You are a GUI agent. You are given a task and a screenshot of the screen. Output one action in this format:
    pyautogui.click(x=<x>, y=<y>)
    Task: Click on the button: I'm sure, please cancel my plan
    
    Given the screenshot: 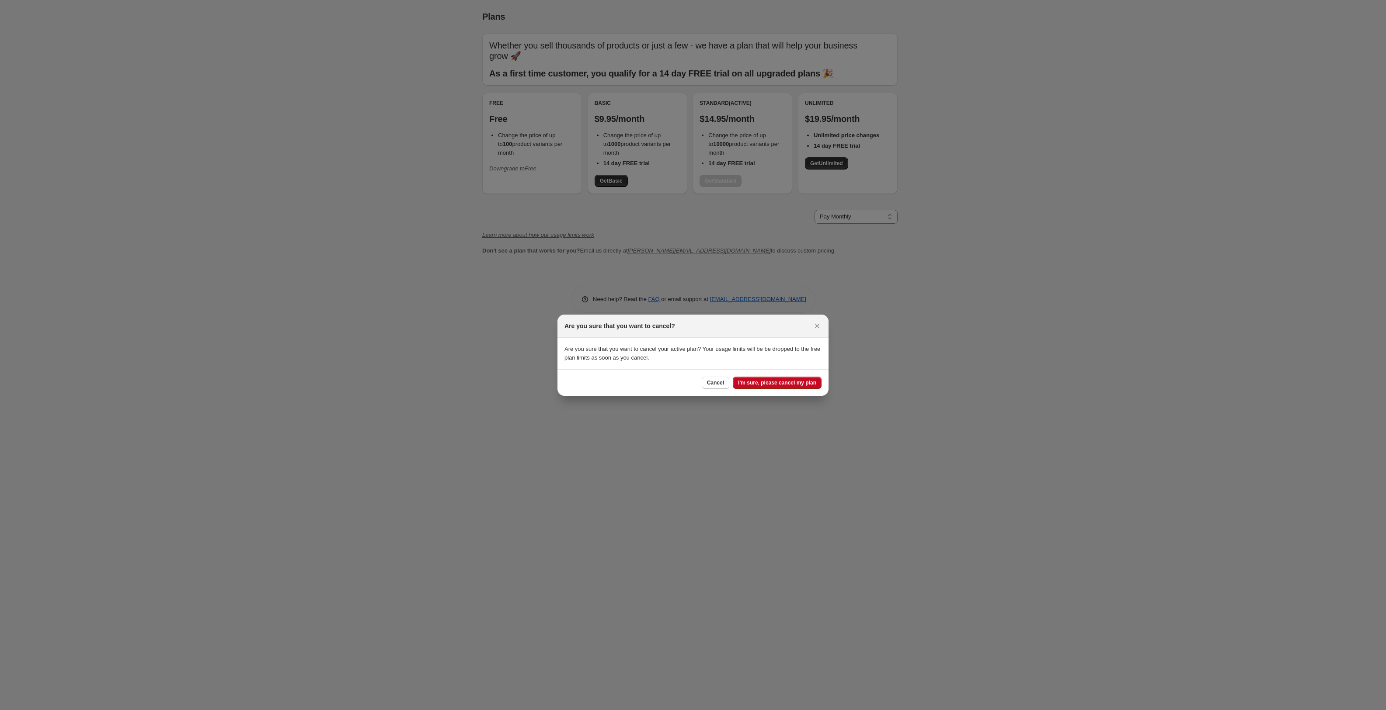 What is the action you would take?
    pyautogui.click(x=777, y=383)
    